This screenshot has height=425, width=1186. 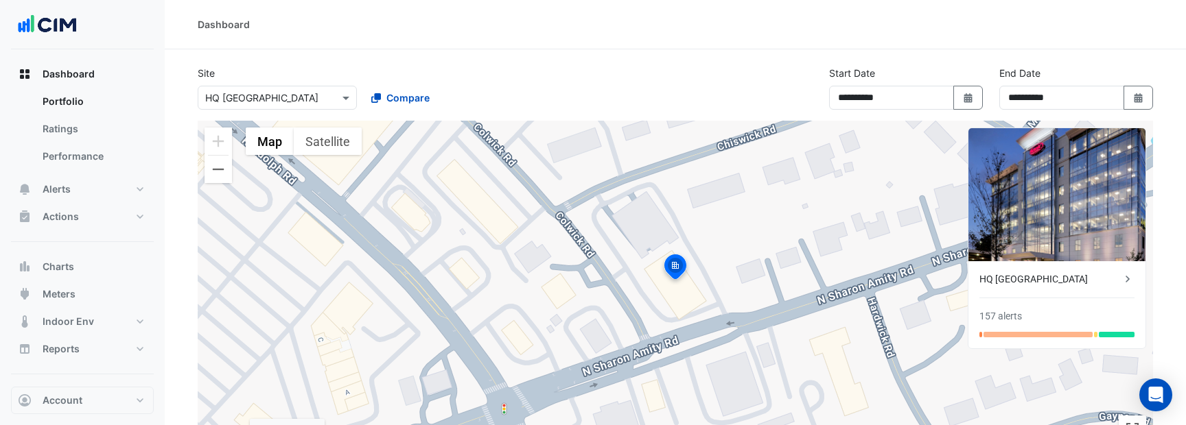 What do you see at coordinates (1057, 195) in the screenshot?
I see `img: HQ Charlotte` at bounding box center [1057, 195].